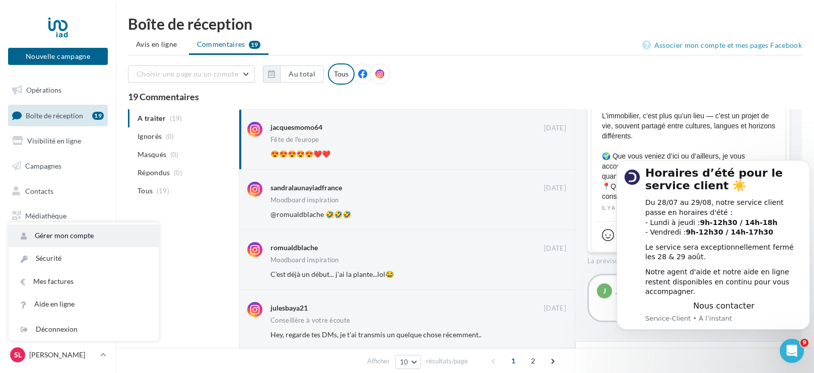 This screenshot has height=373, width=814. Describe the element at coordinates (688, 209) in the screenshot. I see `div: il y a 1 heure` at that location.